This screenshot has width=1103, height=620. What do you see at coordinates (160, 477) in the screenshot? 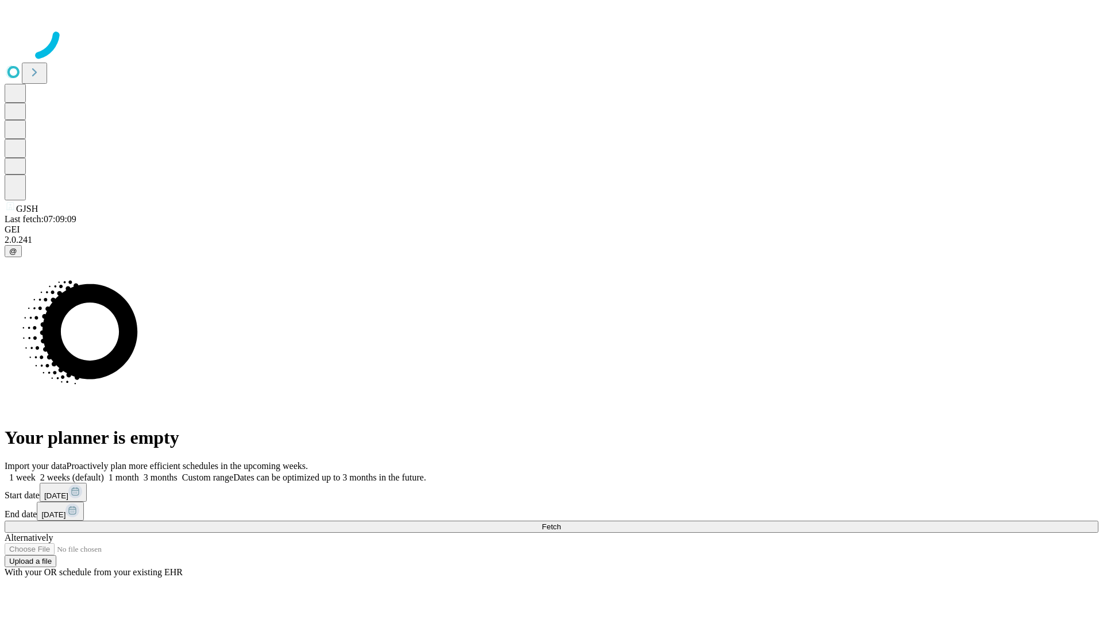
I see `span: 3 months` at bounding box center [160, 477].